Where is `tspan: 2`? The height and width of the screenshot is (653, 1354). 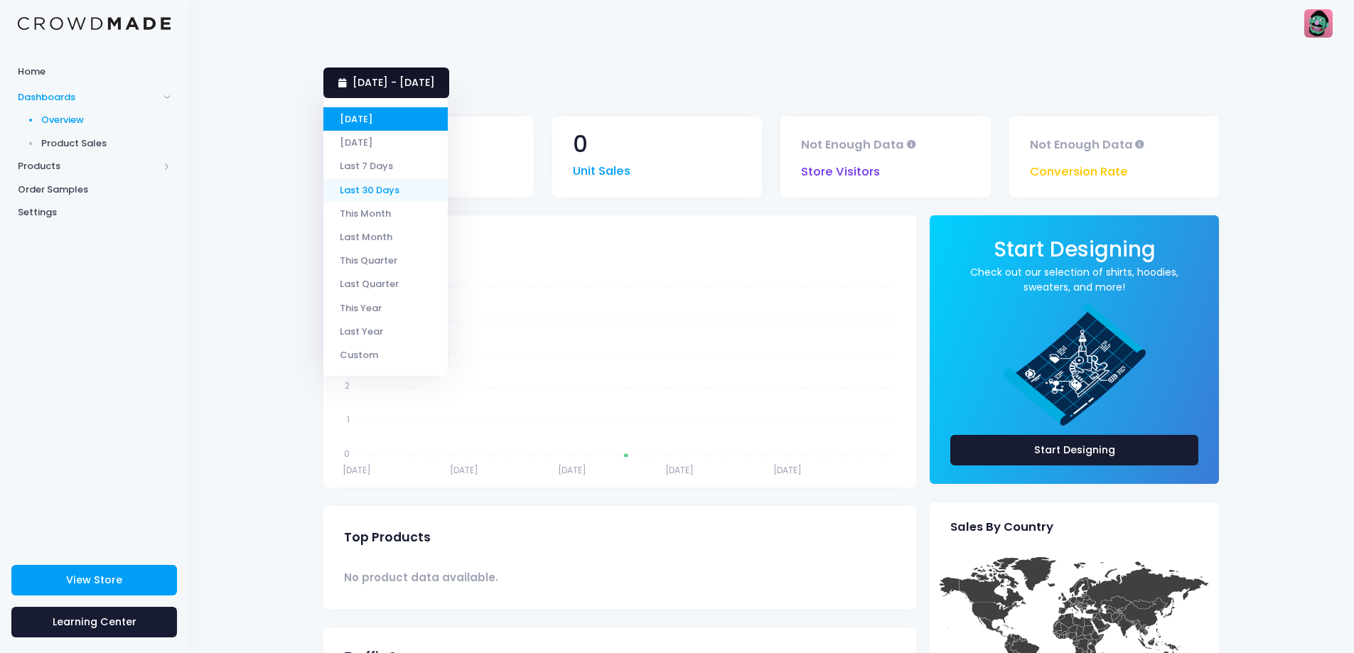 tspan: 2 is located at coordinates (347, 386).